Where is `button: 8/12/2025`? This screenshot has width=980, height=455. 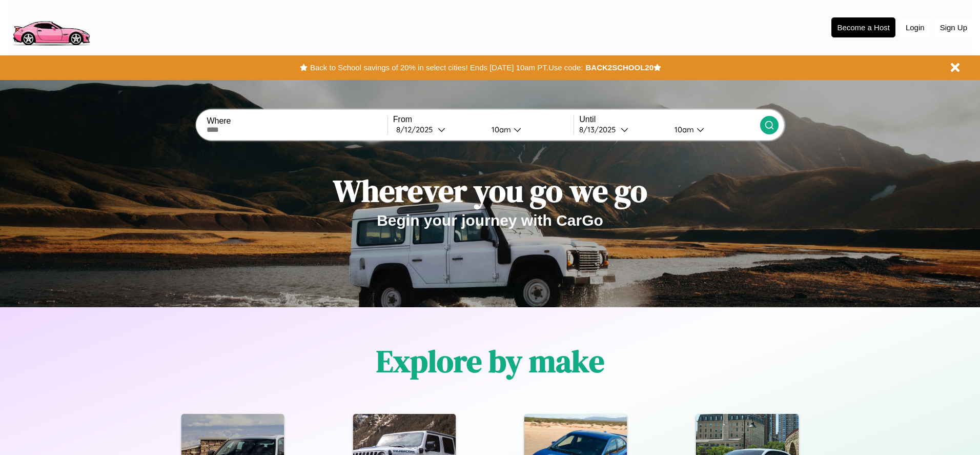 button: 8/12/2025 is located at coordinates (438, 129).